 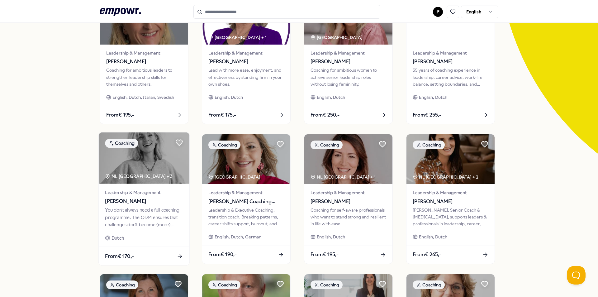 I want to click on span: From € 265,-, so click(x=427, y=255).